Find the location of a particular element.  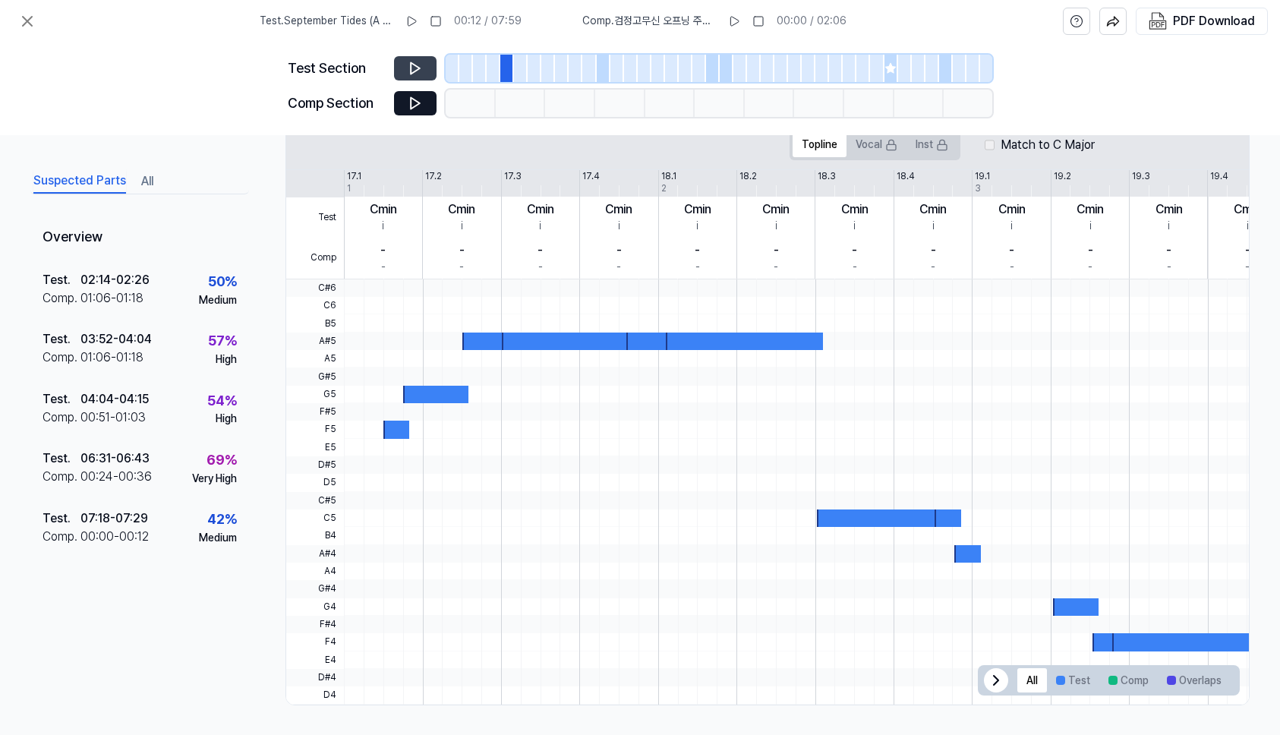

div: 00:24 - 00:36 is located at coordinates (116, 477).